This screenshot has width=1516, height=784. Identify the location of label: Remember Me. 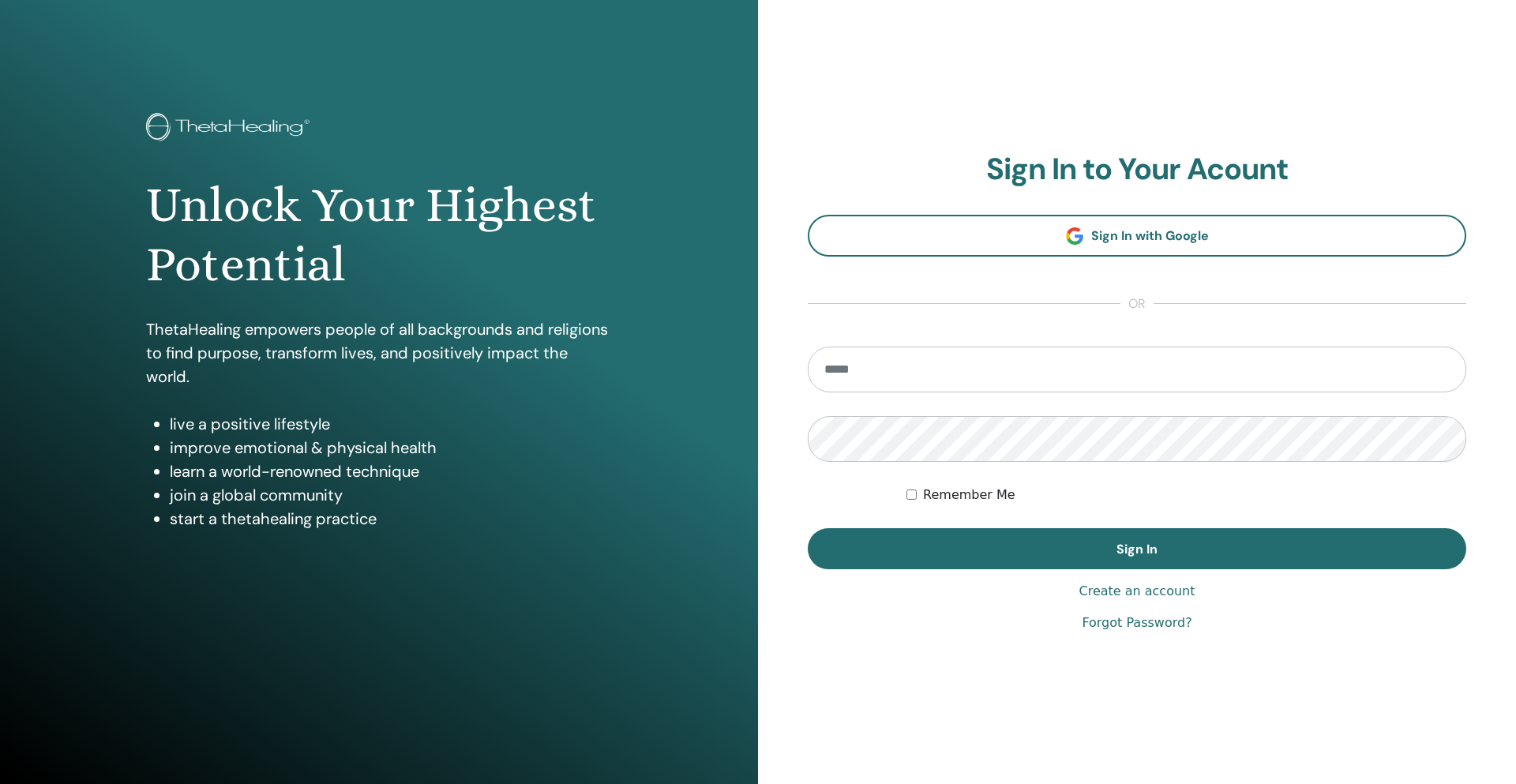
(969, 495).